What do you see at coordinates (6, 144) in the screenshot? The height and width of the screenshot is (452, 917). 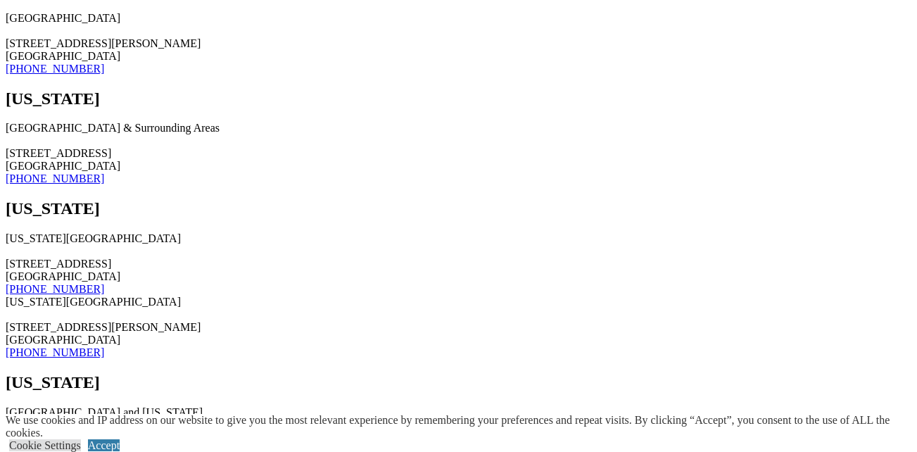 I see `img: Las Vegas & Surrounding Areas Location Image` at bounding box center [6, 144].